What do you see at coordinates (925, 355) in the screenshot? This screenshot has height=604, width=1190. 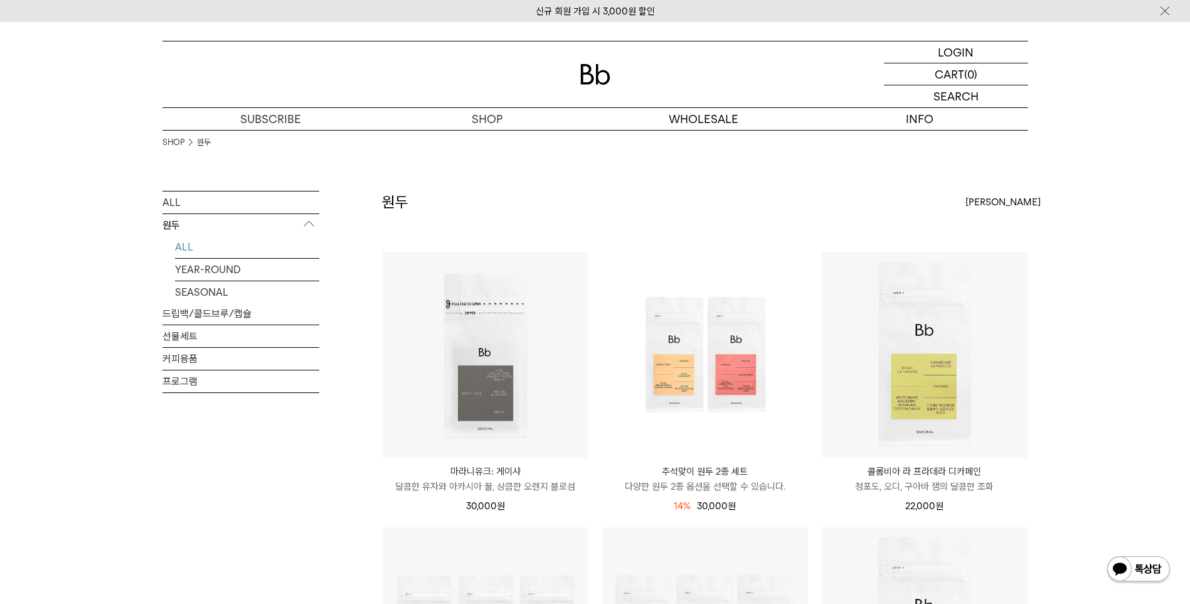 I see `a: 콜롬비아 라 프라데라 디카페인` at bounding box center [925, 355].